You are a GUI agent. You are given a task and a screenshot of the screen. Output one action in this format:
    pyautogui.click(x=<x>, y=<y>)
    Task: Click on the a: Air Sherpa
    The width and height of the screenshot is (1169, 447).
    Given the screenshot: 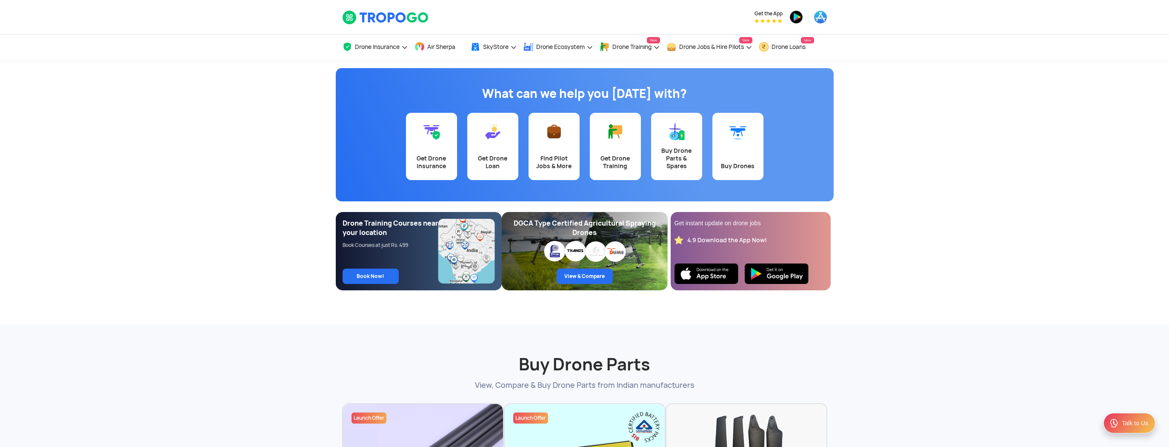 What is the action you would take?
    pyautogui.click(x=439, y=47)
    